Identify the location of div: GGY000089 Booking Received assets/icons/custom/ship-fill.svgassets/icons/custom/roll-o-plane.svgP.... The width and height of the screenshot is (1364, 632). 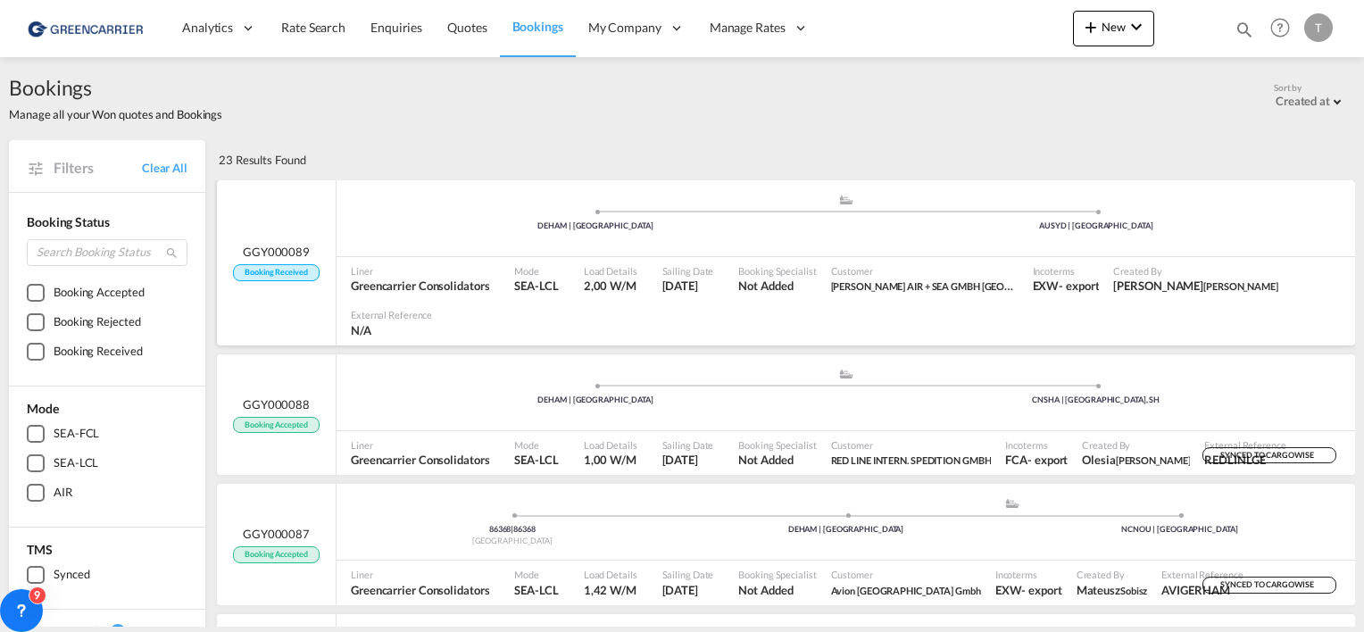
(786, 263).